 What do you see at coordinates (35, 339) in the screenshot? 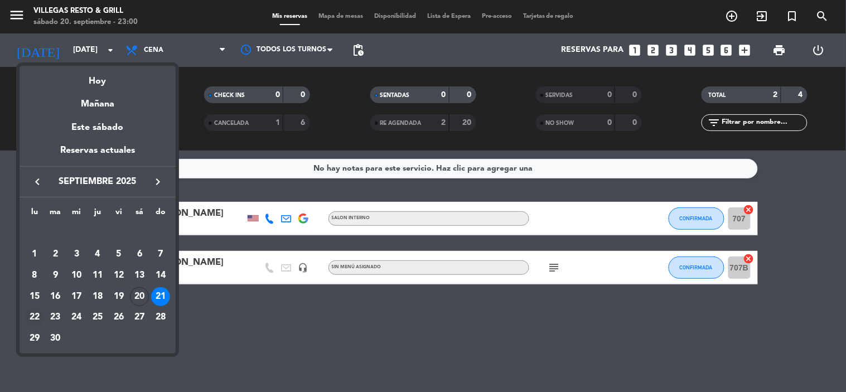
I see `td: 29 de septiembre de 2025` at bounding box center [35, 339].